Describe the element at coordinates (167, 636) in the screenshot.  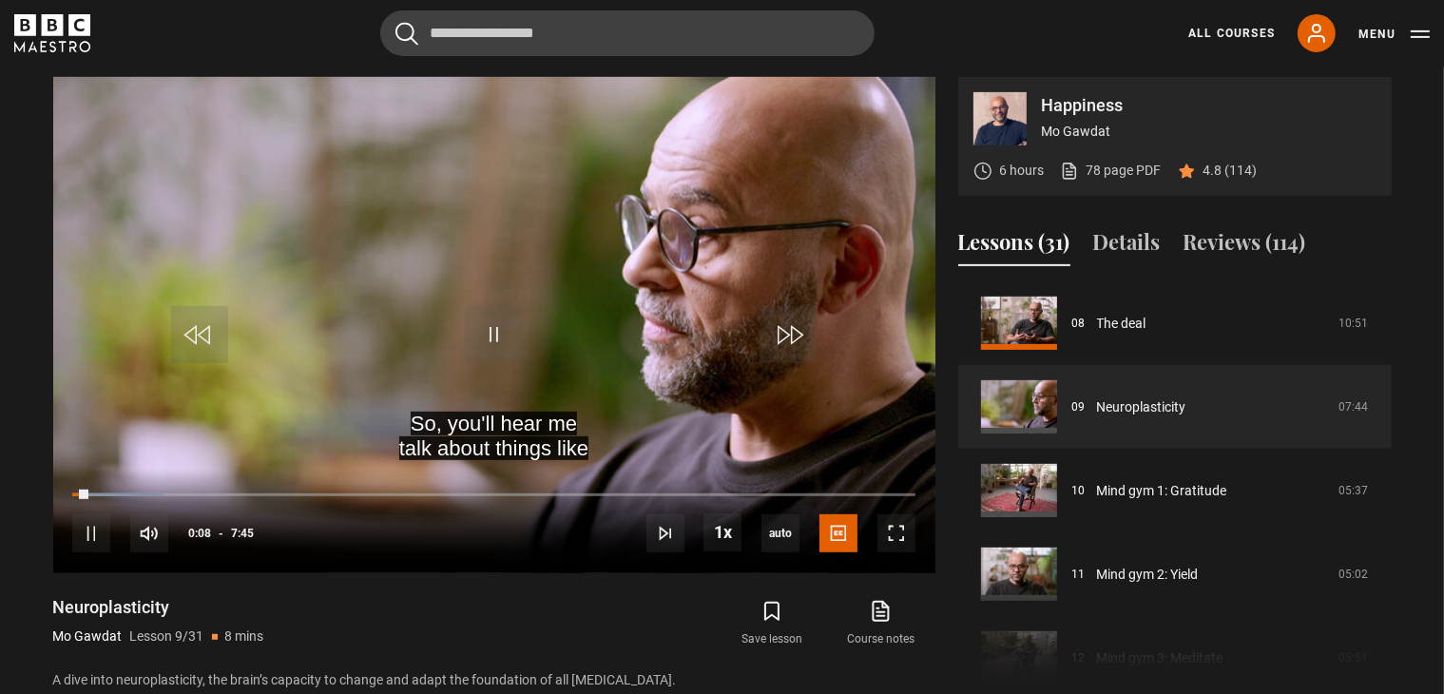
I see `p: Lesson 9/31` at that location.